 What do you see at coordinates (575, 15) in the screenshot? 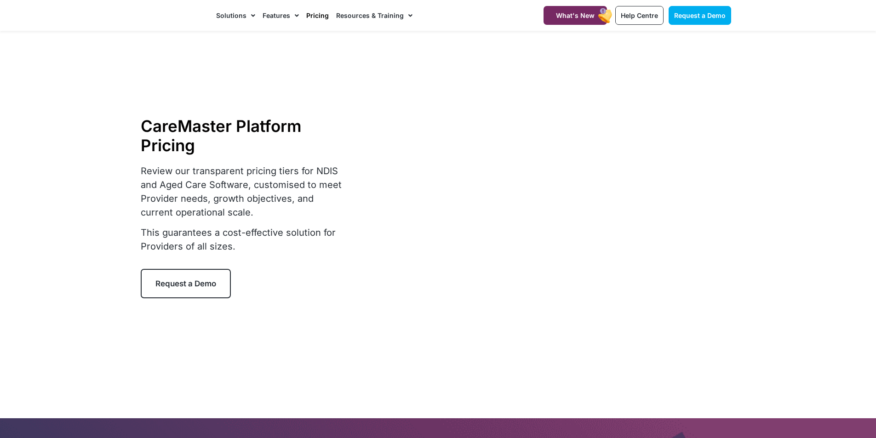
I see `span: What's New` at bounding box center [575, 15].